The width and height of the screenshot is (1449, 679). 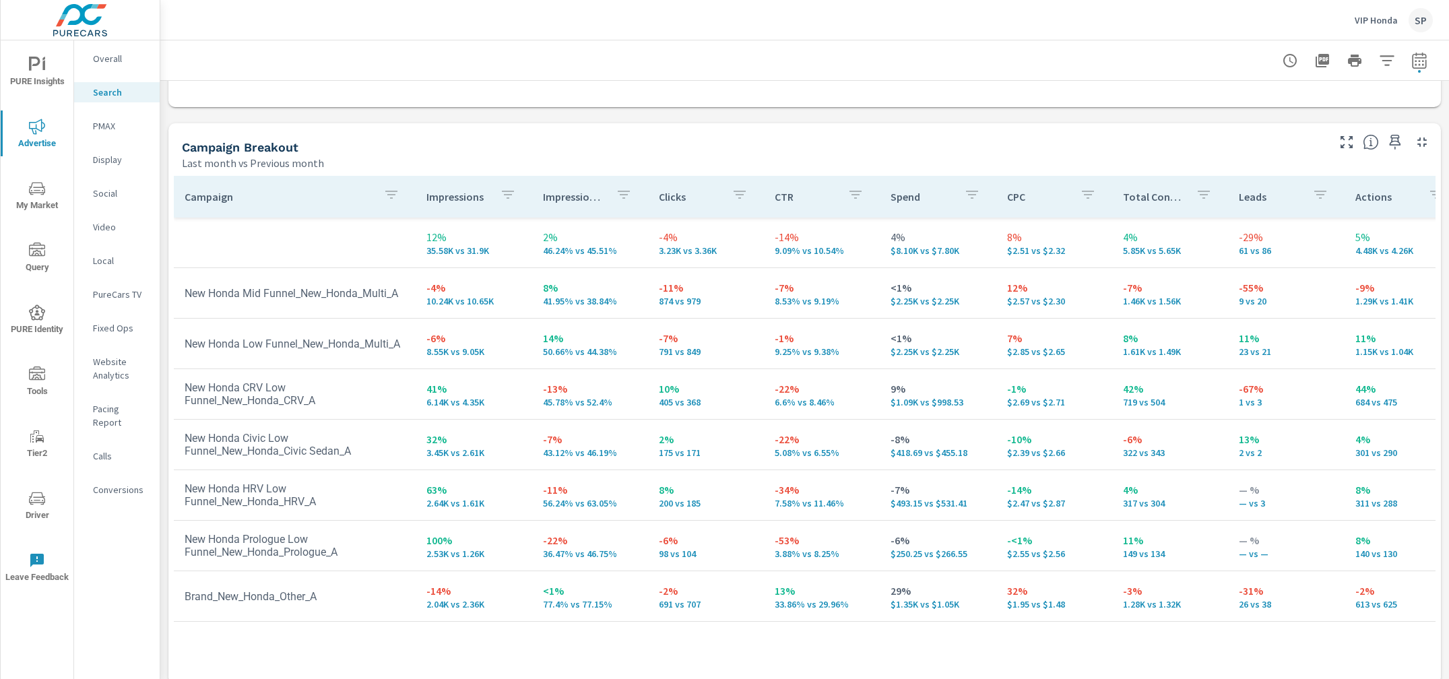 I want to click on button: "Export Report to PDF", so click(x=1322, y=61).